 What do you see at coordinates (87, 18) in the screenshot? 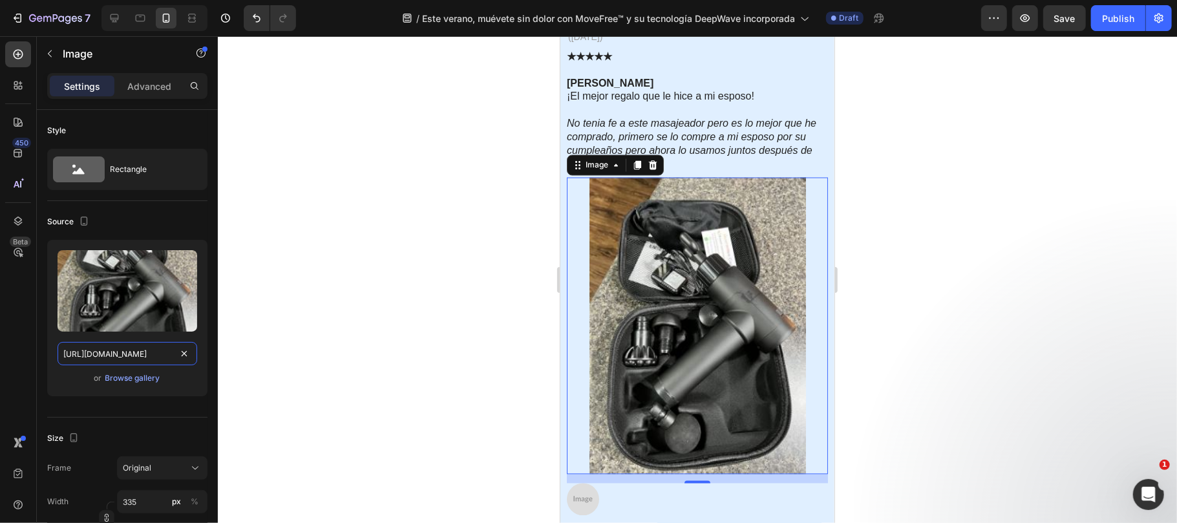
I see `p: 7` at bounding box center [87, 18].